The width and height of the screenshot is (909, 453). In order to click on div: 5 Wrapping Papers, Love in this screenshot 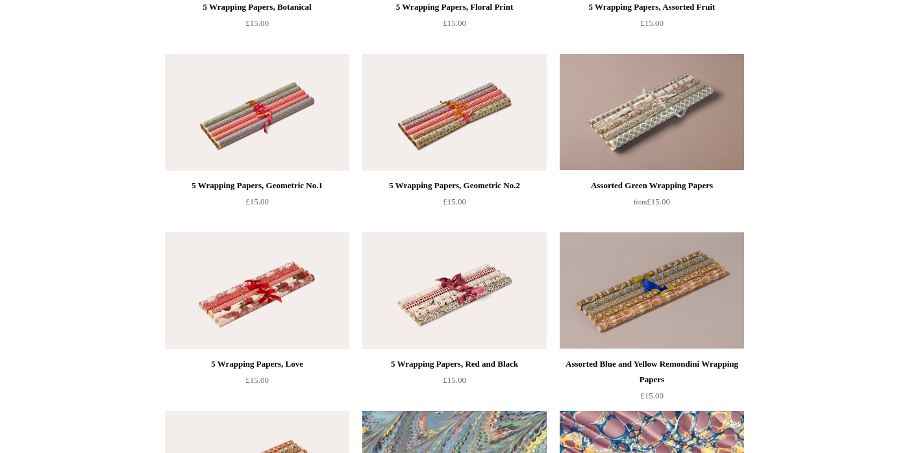, I will do `click(257, 364)`.